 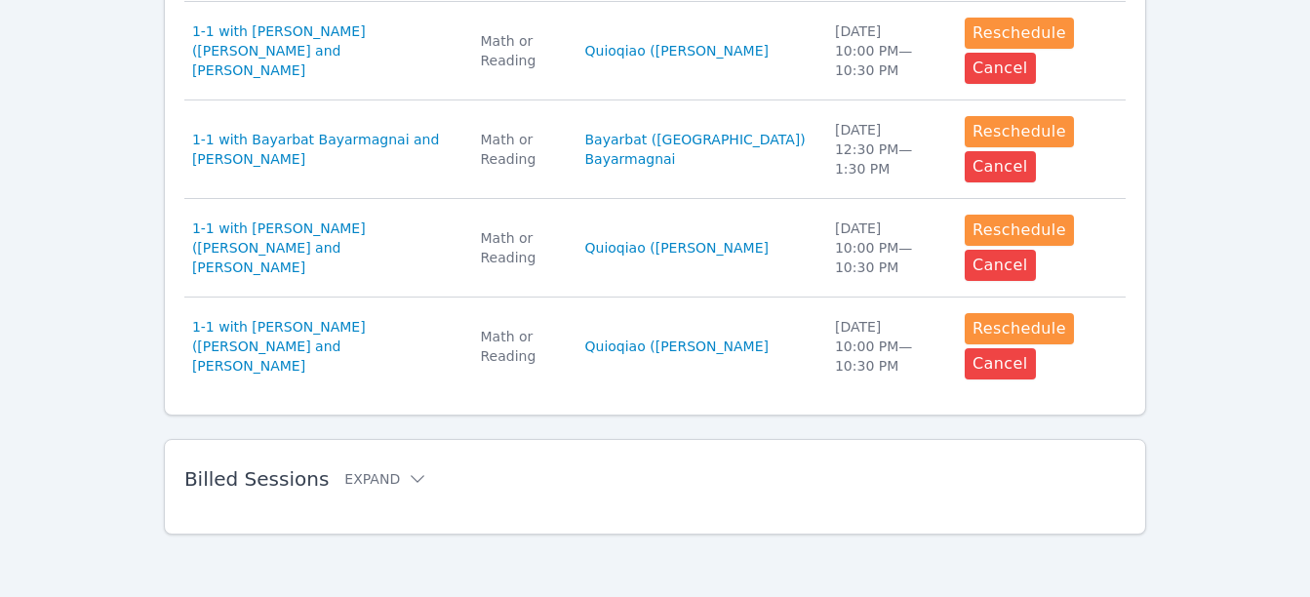 What do you see at coordinates (385, 479) in the screenshot?
I see `button: Expand` at bounding box center [385, 479].